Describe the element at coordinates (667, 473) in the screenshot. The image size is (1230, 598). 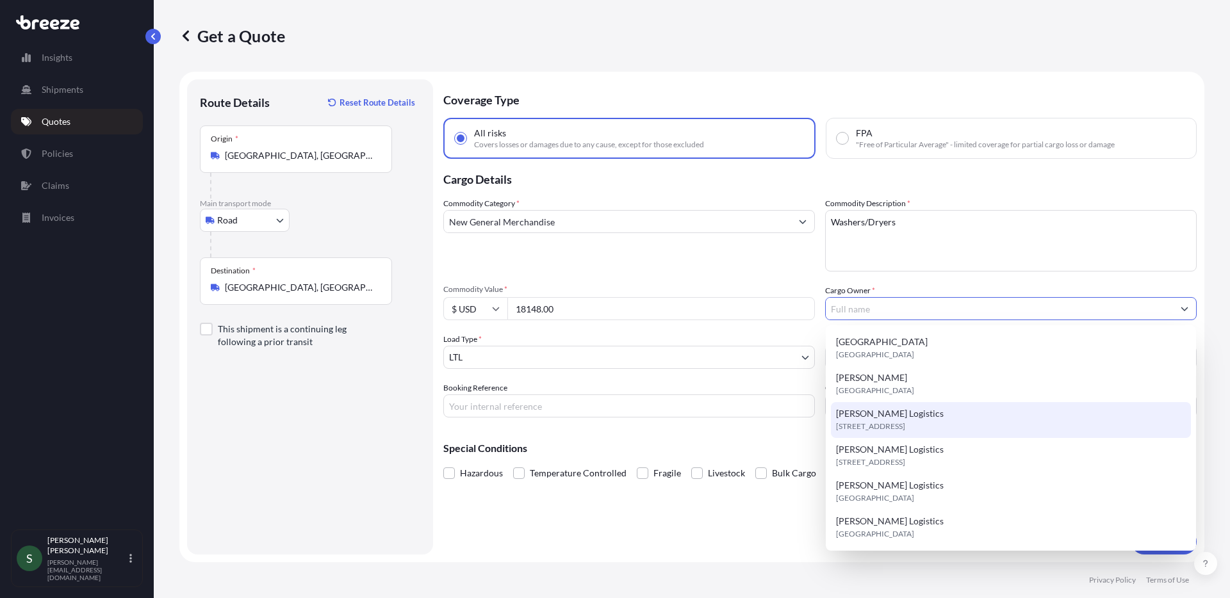
I see `span: Fragile` at that location.